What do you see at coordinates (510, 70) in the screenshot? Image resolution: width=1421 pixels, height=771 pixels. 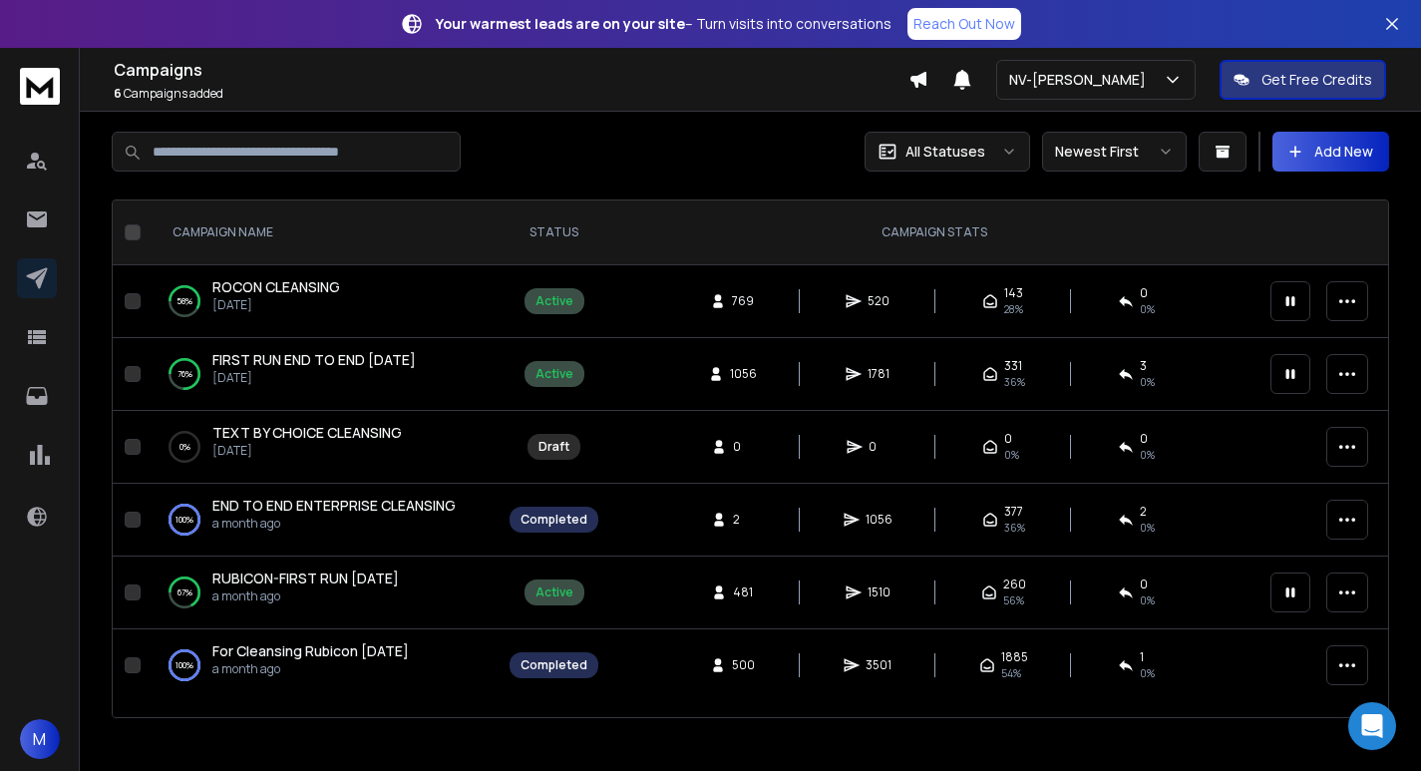 I see `h1: Campaigns` at bounding box center [510, 70].